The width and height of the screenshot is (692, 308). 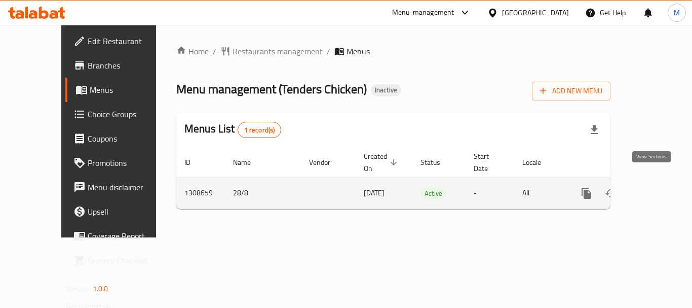 What do you see at coordinates (121, 163) in the screenshot?
I see `a: Promotions` at bounding box center [121, 163].